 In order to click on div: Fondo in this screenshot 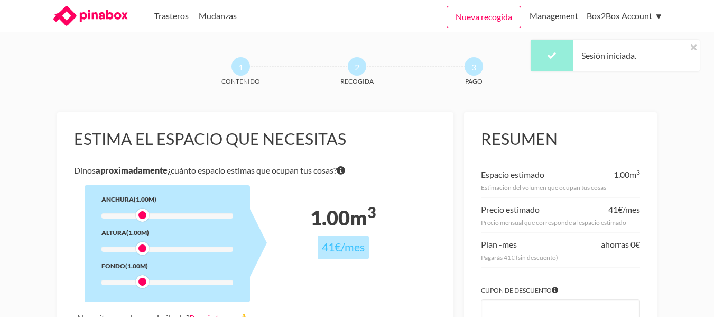, I will do `click(167, 265)`.